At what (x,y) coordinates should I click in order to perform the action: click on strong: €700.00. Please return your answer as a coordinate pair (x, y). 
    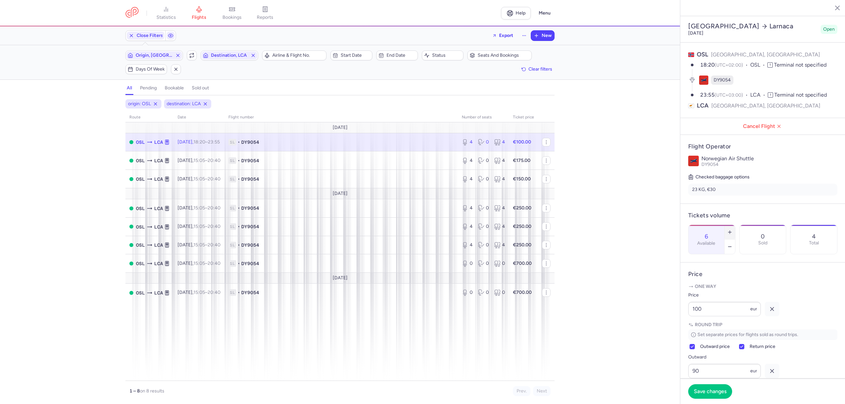
    Looking at the image, I should click on (522, 292).